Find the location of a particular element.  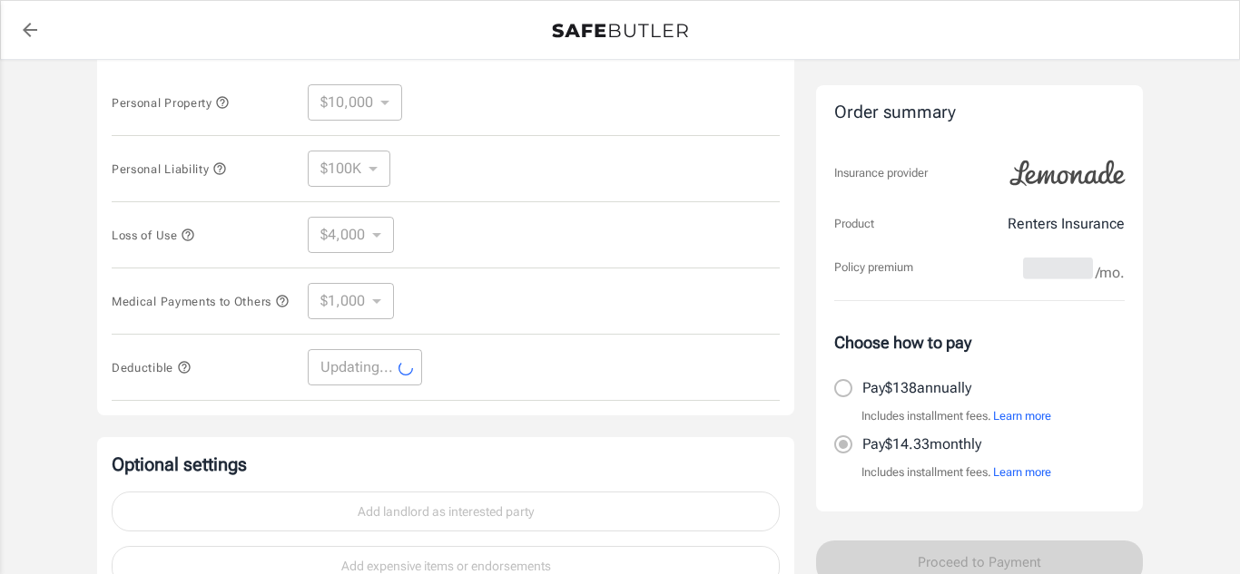

button: Personal Property is located at coordinates (171, 103).